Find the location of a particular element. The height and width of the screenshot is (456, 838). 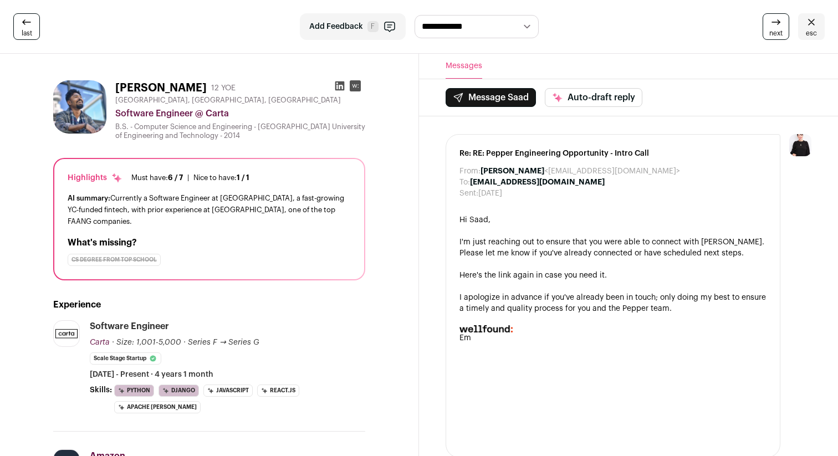

img: cbf7ace8a23fa7ca7bba659f32d919e9d343e6d3407728ee04eb028765ee5d74.jpg is located at coordinates (80, 107).